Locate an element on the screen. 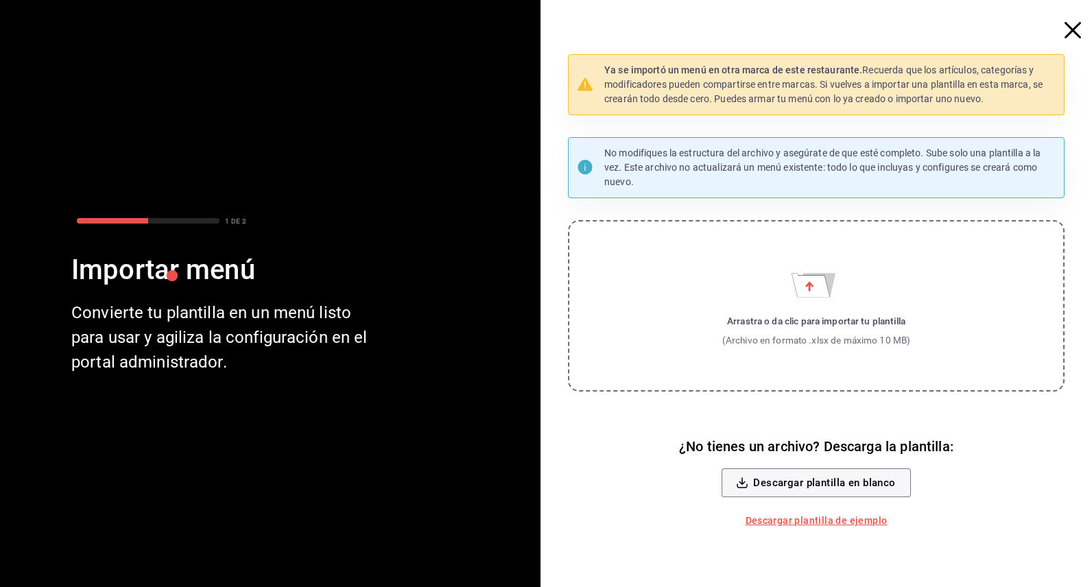 This screenshot has width=1092, height=587. button: Descargar plantilla en blanco is located at coordinates (816, 483).